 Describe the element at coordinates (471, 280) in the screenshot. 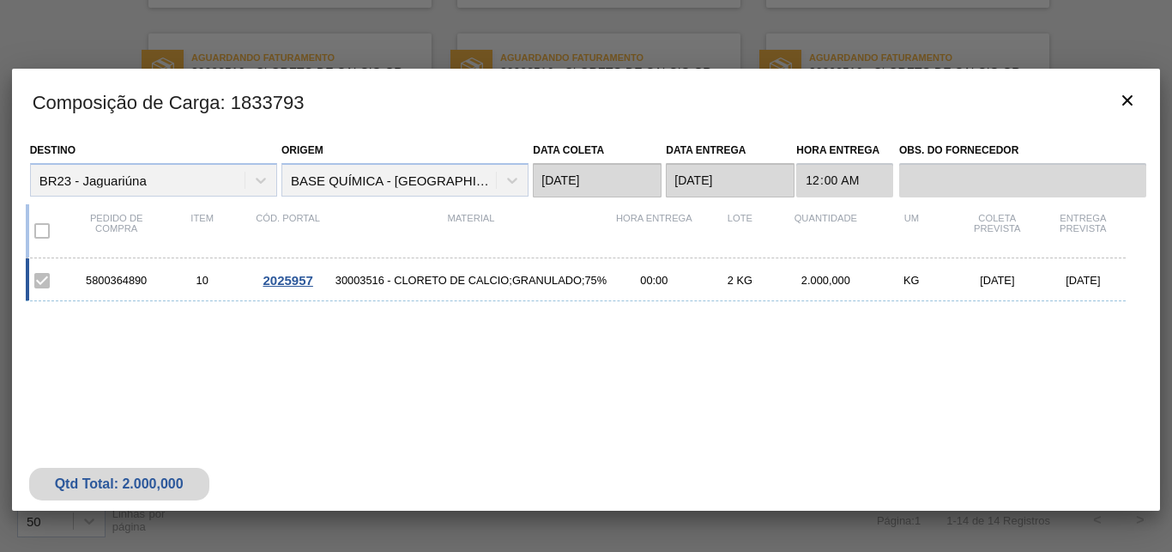

I see `span: 30003516 - CLORETO DE CALCIO;GRANULADO;75%` at that location.